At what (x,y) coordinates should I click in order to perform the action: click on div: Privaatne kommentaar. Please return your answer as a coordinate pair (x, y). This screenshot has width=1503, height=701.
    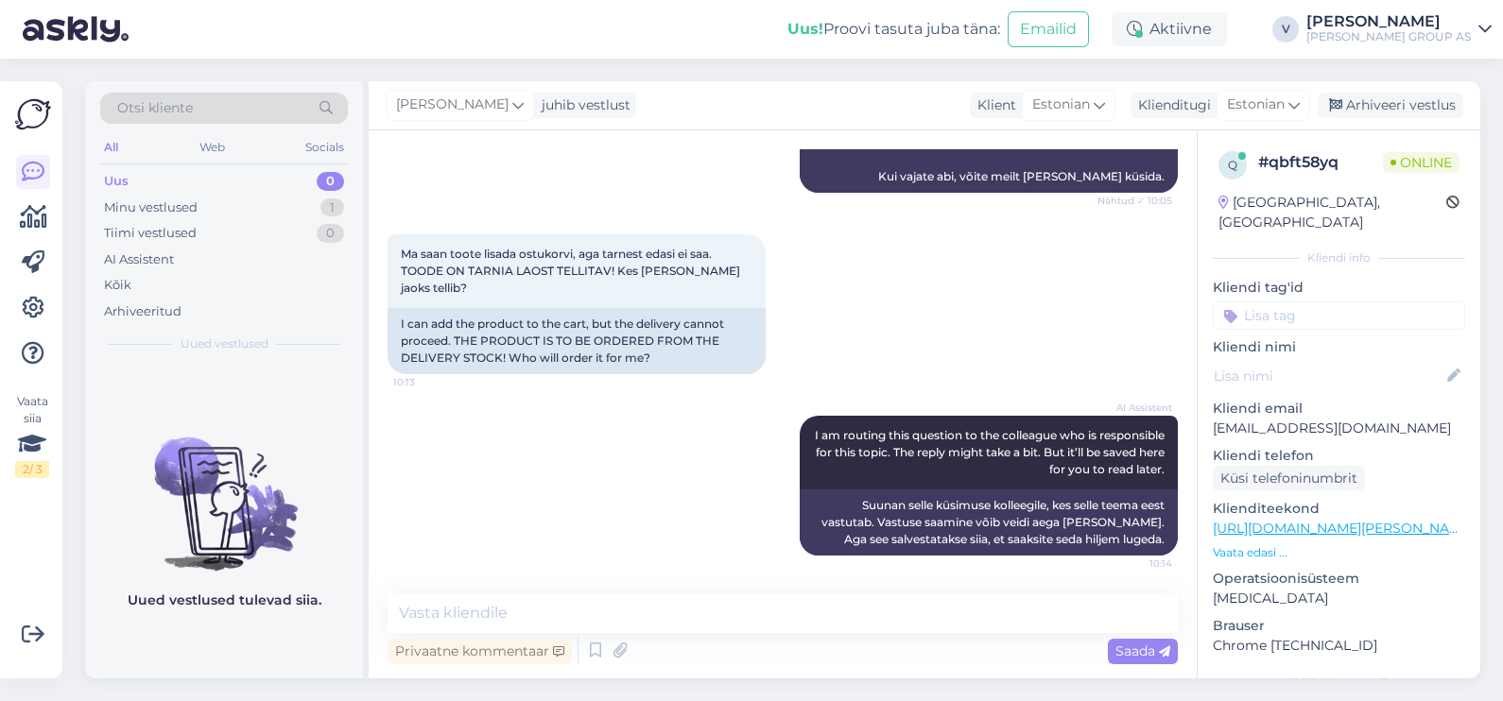
    Looking at the image, I should click on (479, 651).